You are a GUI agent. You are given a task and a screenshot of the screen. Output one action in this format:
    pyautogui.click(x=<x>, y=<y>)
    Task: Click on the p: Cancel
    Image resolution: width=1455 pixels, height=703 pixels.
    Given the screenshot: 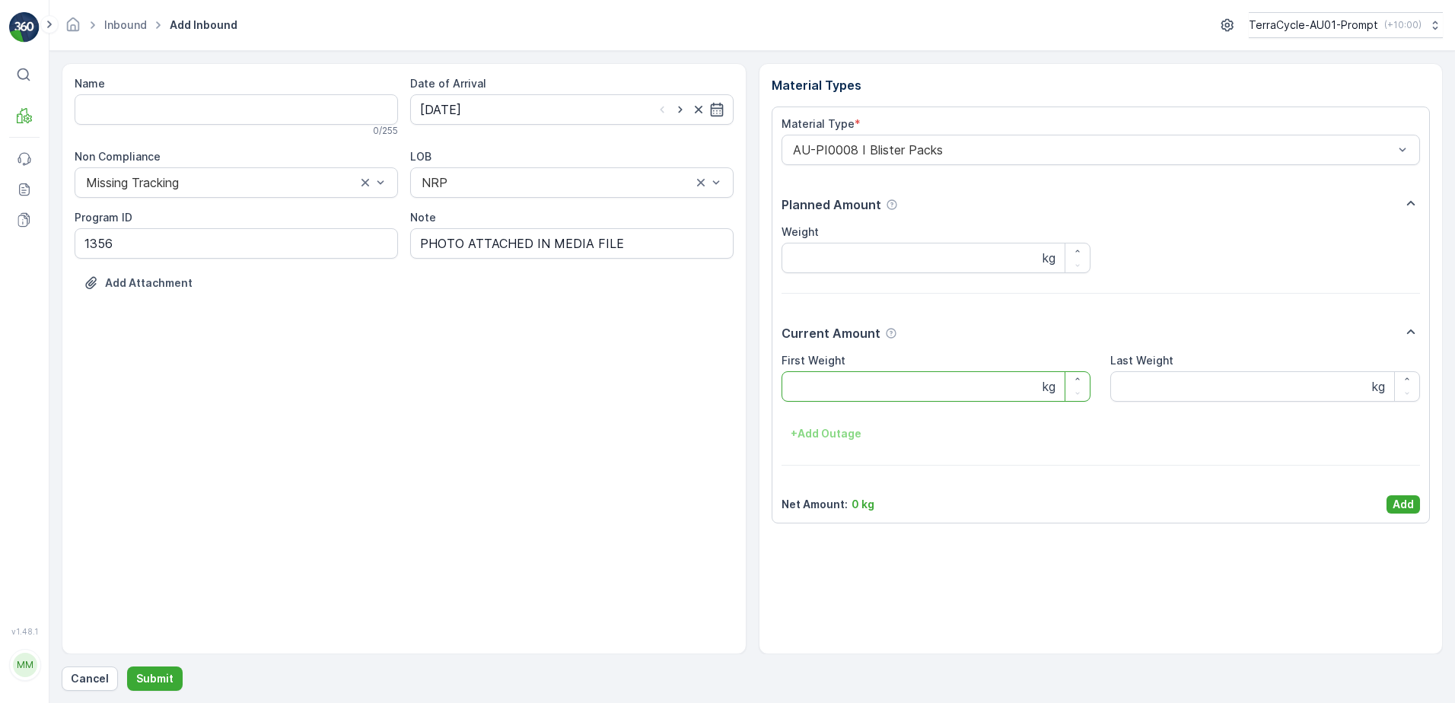 What is the action you would take?
    pyautogui.click(x=90, y=679)
    